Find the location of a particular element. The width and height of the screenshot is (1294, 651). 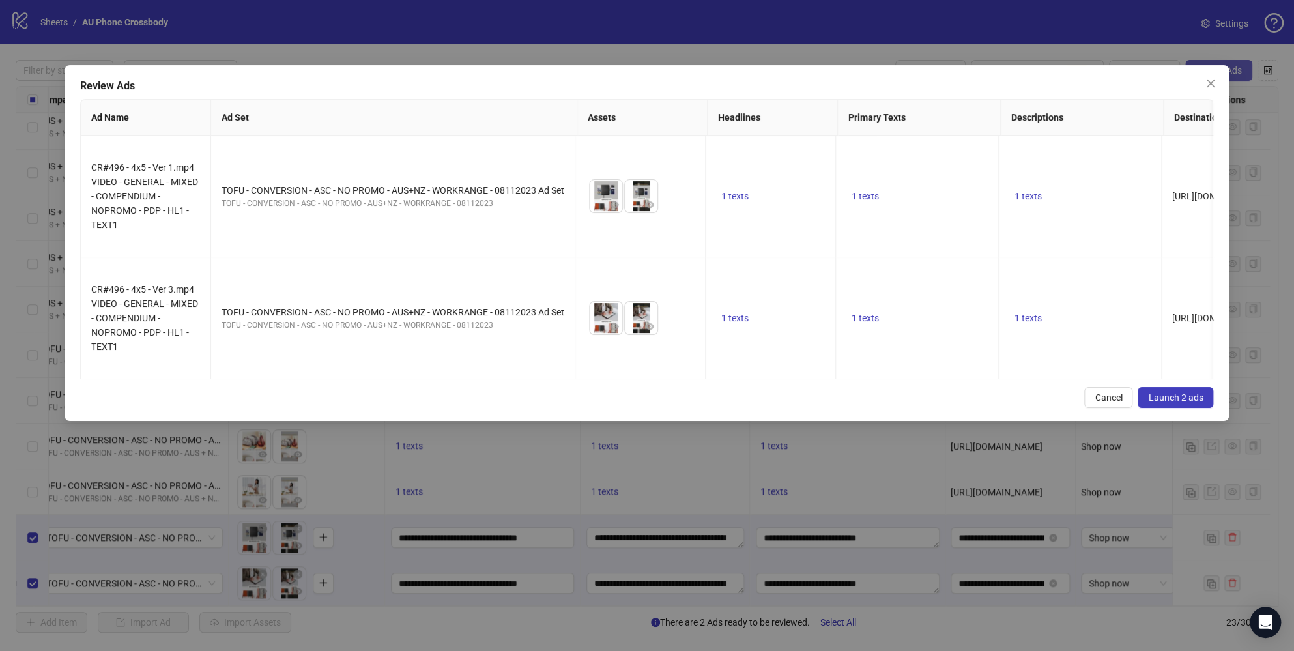

button: Launch 2 ads is located at coordinates (1176, 397).